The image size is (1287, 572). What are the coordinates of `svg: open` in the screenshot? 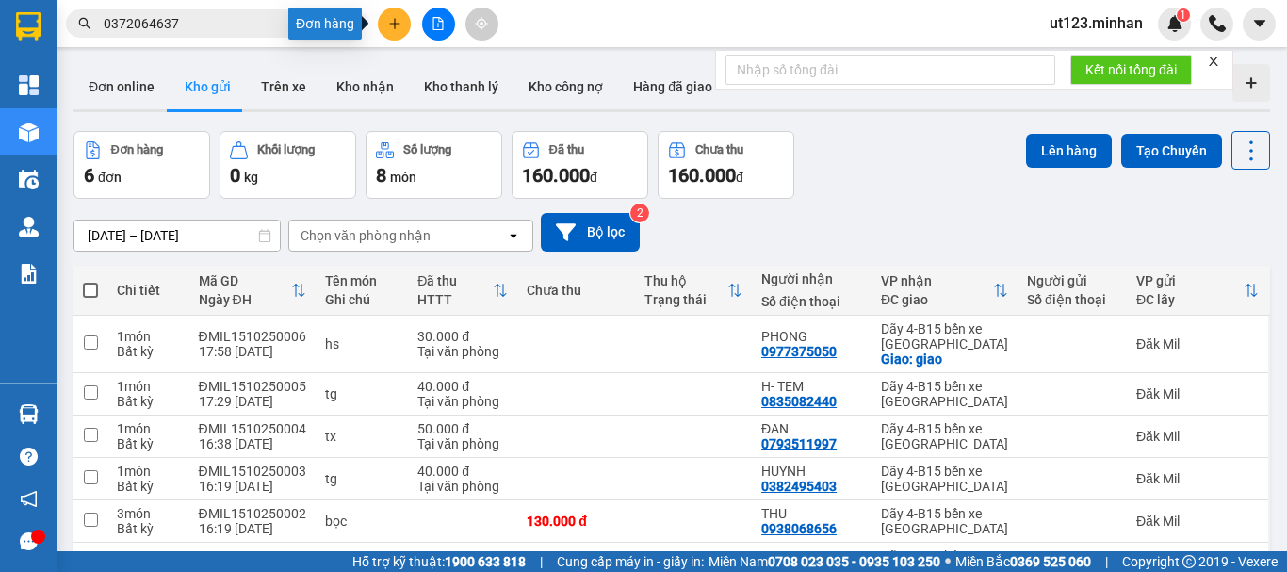 It's located at (513, 236).